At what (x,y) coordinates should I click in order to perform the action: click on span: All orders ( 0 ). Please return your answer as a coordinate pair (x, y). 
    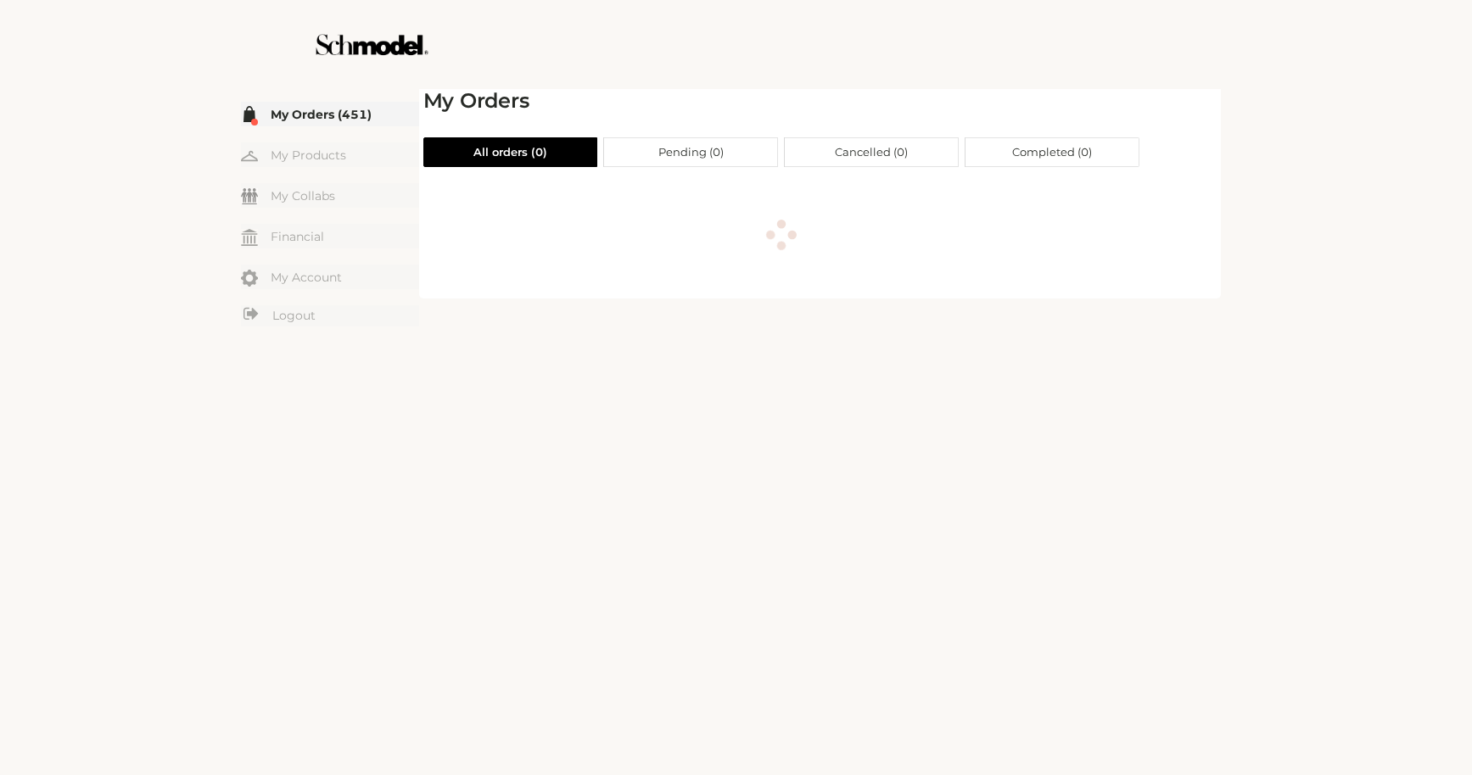
    Looking at the image, I should click on (510, 152).